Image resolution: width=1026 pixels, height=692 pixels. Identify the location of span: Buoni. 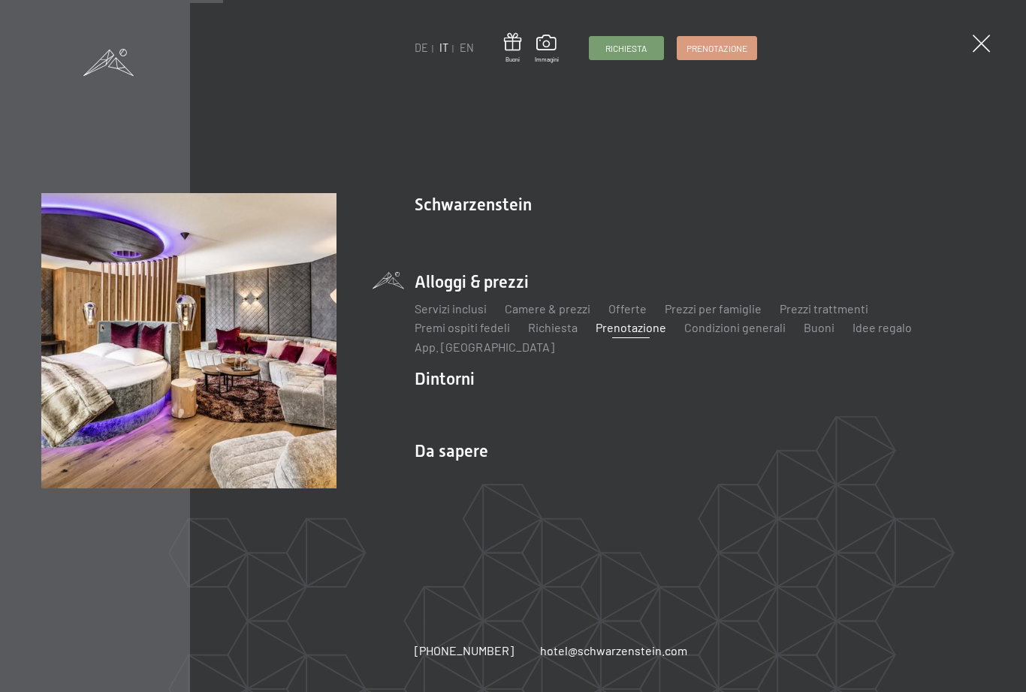
(512, 59).